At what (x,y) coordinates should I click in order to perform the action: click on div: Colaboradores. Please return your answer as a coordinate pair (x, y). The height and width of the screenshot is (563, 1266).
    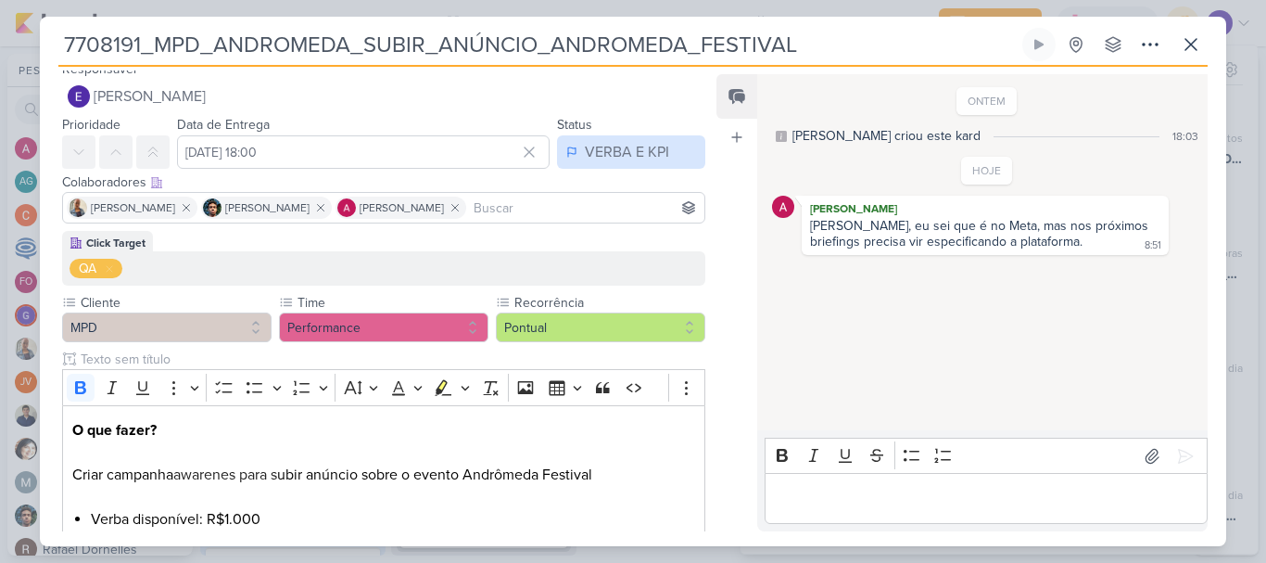
    Looking at the image, I should click on (384, 182).